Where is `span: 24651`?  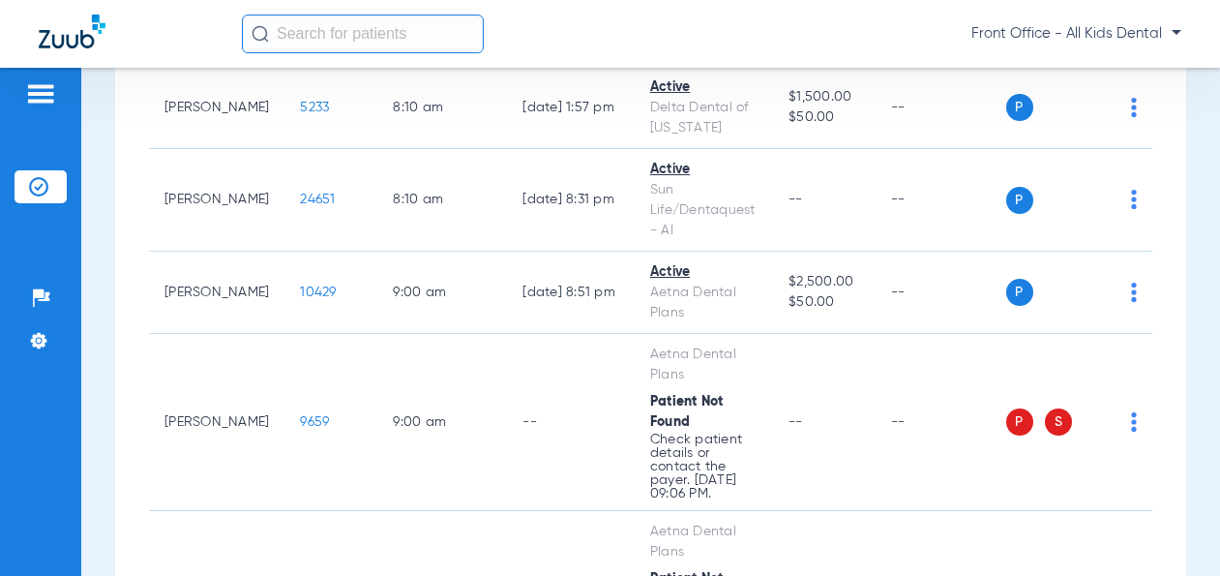
span: 24651 is located at coordinates (317, 199).